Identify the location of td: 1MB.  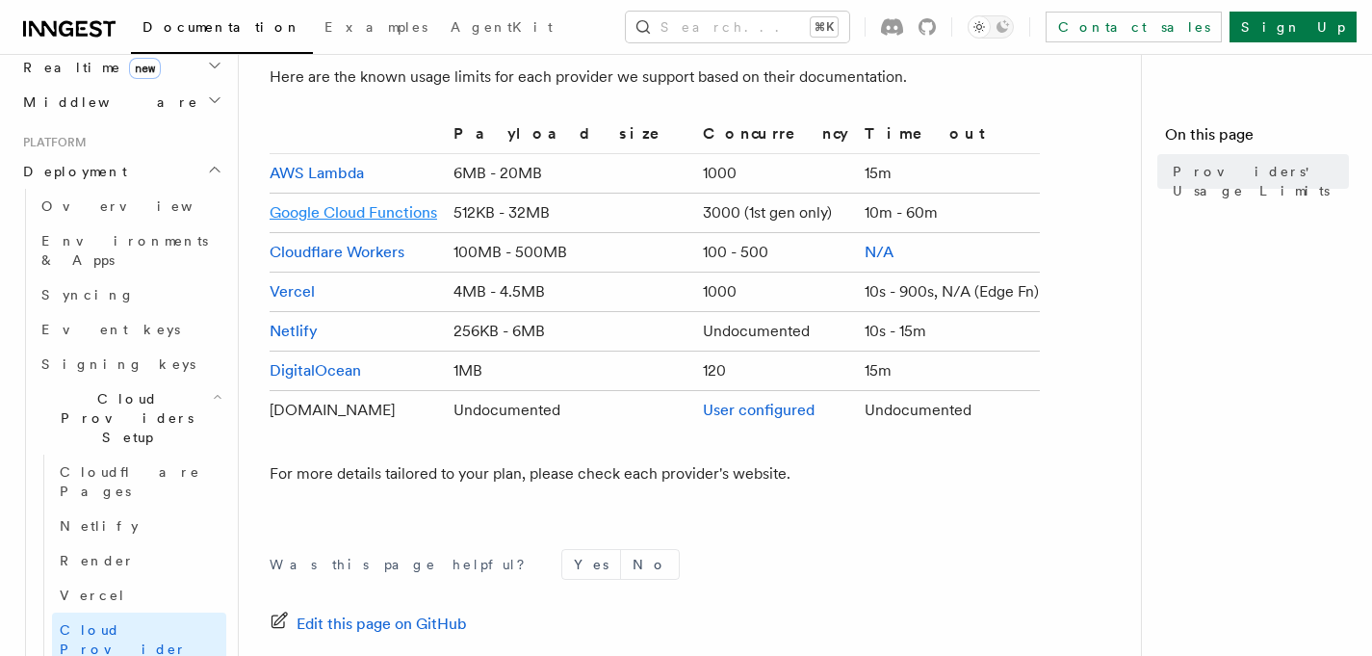
(570, 371).